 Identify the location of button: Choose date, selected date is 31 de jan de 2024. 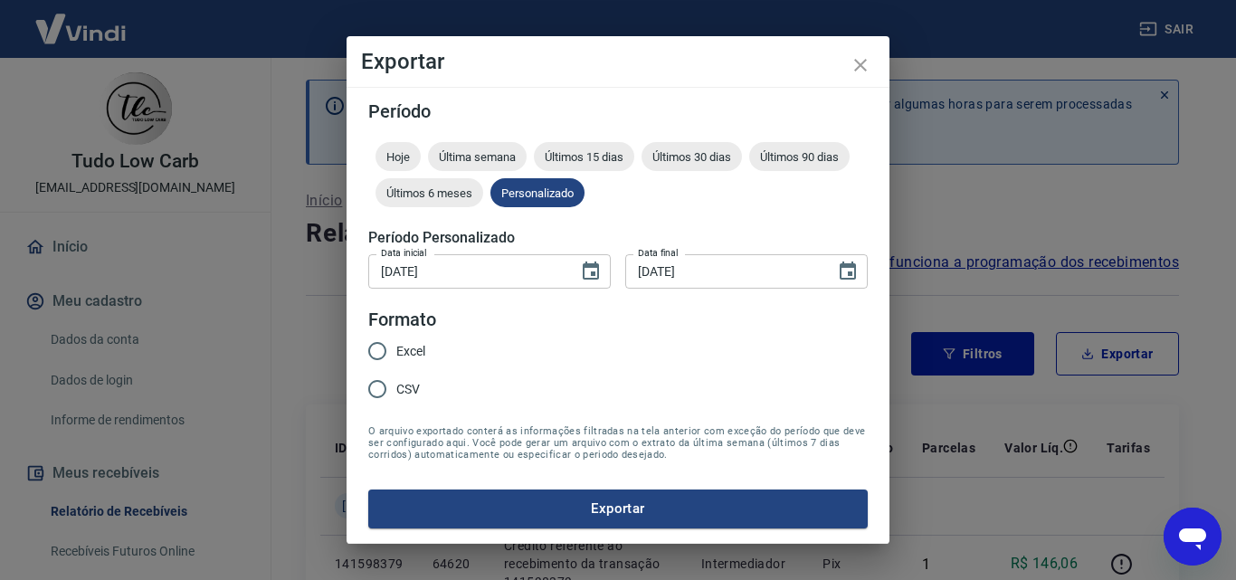
(848, 271).